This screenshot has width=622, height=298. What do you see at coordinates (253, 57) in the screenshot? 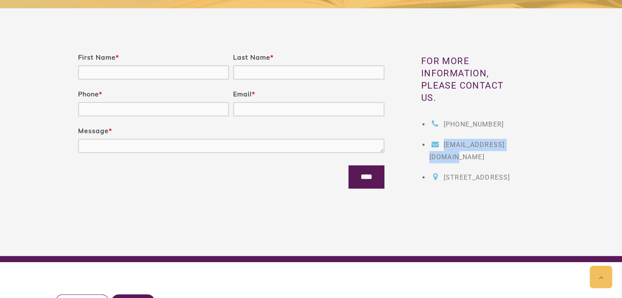
I see `label: Last Name` at bounding box center [253, 57].